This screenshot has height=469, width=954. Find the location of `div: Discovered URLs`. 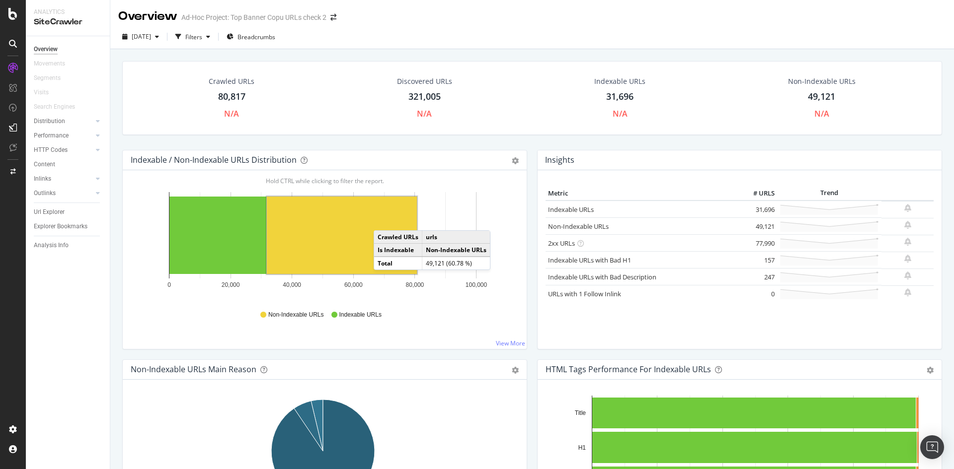

div: Discovered URLs is located at coordinates (424, 81).